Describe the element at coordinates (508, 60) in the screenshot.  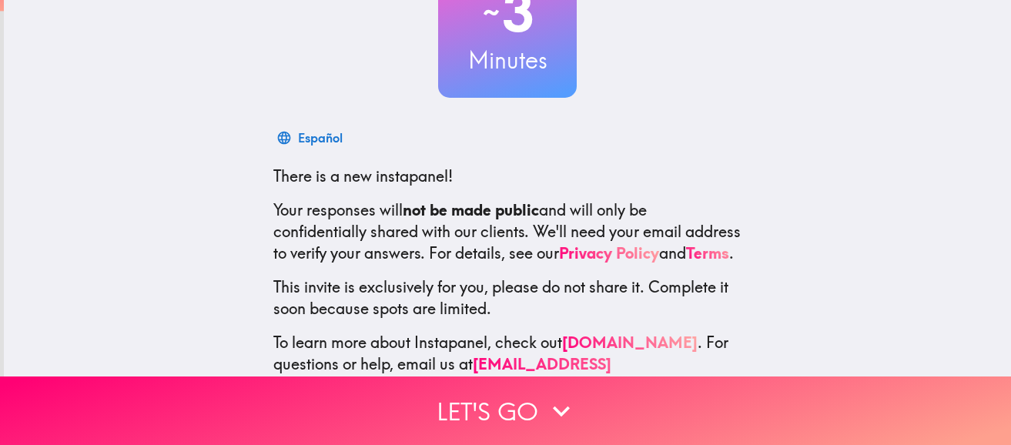
I see `h3: Minutes` at that location.